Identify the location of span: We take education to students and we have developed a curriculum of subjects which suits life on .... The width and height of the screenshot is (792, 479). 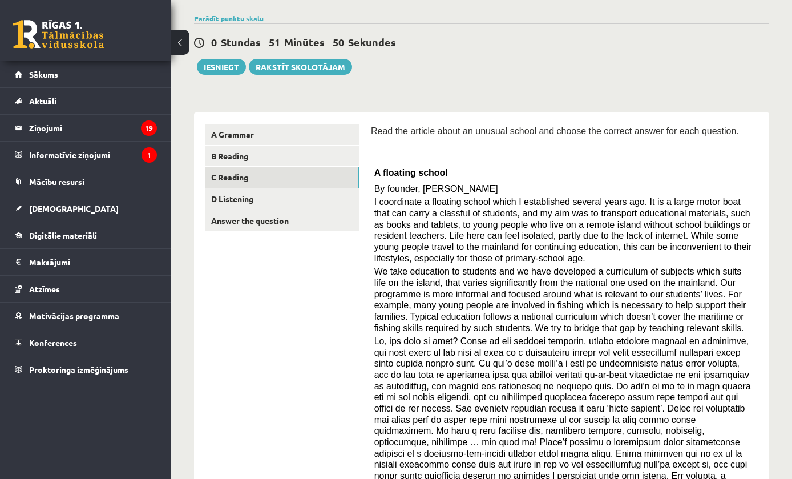
(560, 299).